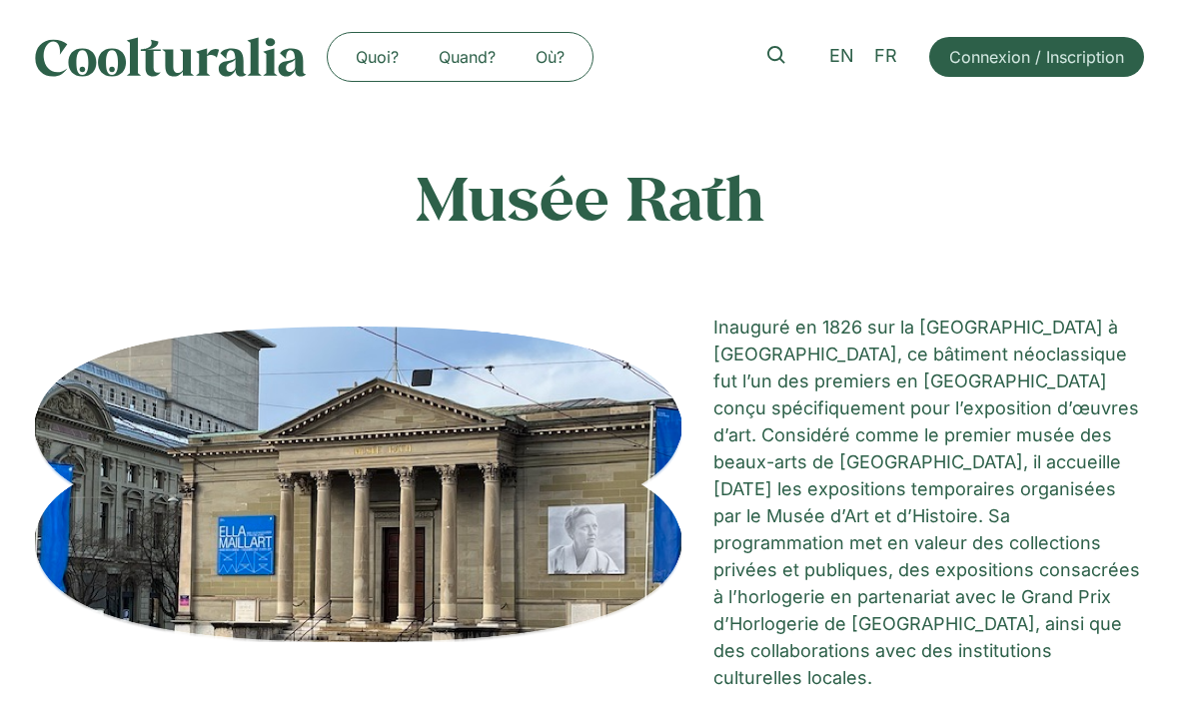  What do you see at coordinates (885, 56) in the screenshot?
I see `a: FR` at bounding box center [885, 56].